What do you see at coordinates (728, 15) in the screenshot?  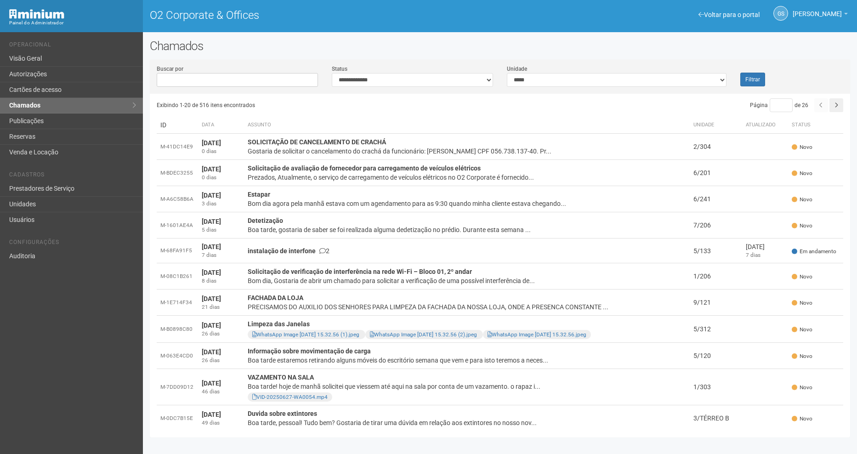 I see `a: Voltar para o portal` at bounding box center [728, 15].